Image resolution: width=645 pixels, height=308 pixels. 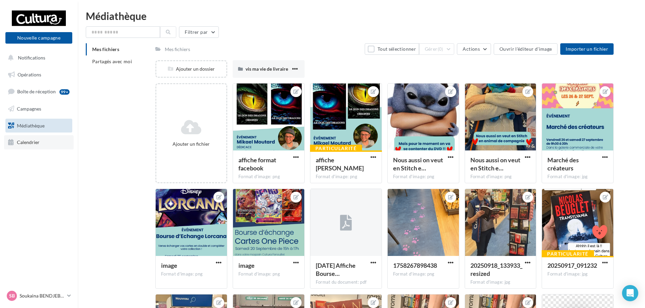 What do you see at coordinates (106, 49) in the screenshot?
I see `span: Mes fichiers` at bounding box center [106, 49].